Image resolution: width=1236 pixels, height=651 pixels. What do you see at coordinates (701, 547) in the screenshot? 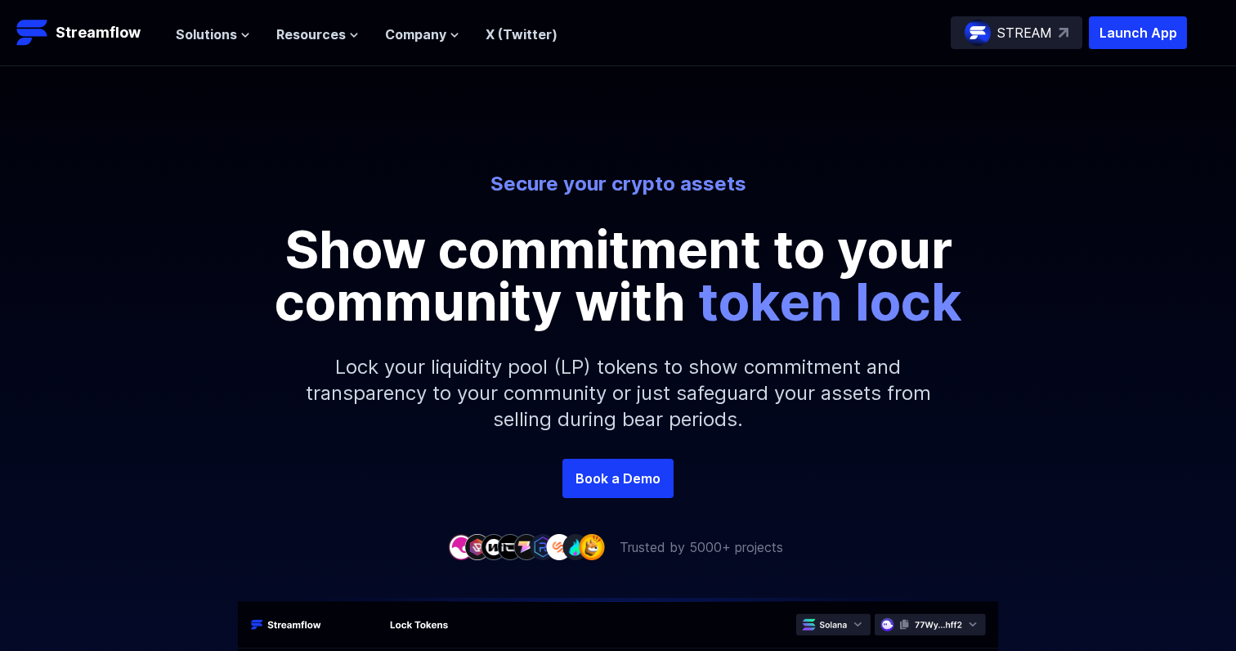
I see `p: Trusted by 5000+ projects` at bounding box center [701, 547].